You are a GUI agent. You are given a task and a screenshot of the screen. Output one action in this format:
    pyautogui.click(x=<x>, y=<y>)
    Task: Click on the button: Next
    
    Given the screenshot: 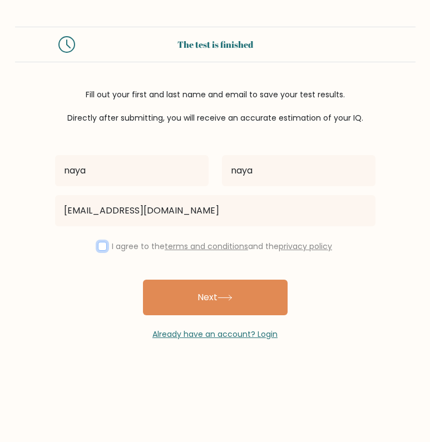 What is the action you would take?
    pyautogui.click(x=215, y=298)
    